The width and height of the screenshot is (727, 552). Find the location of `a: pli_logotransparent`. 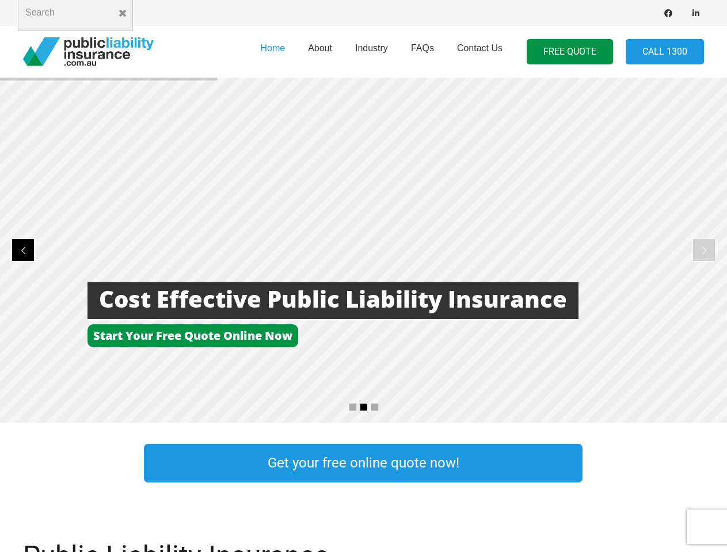

a: pli_logotransparent is located at coordinates (88, 52).